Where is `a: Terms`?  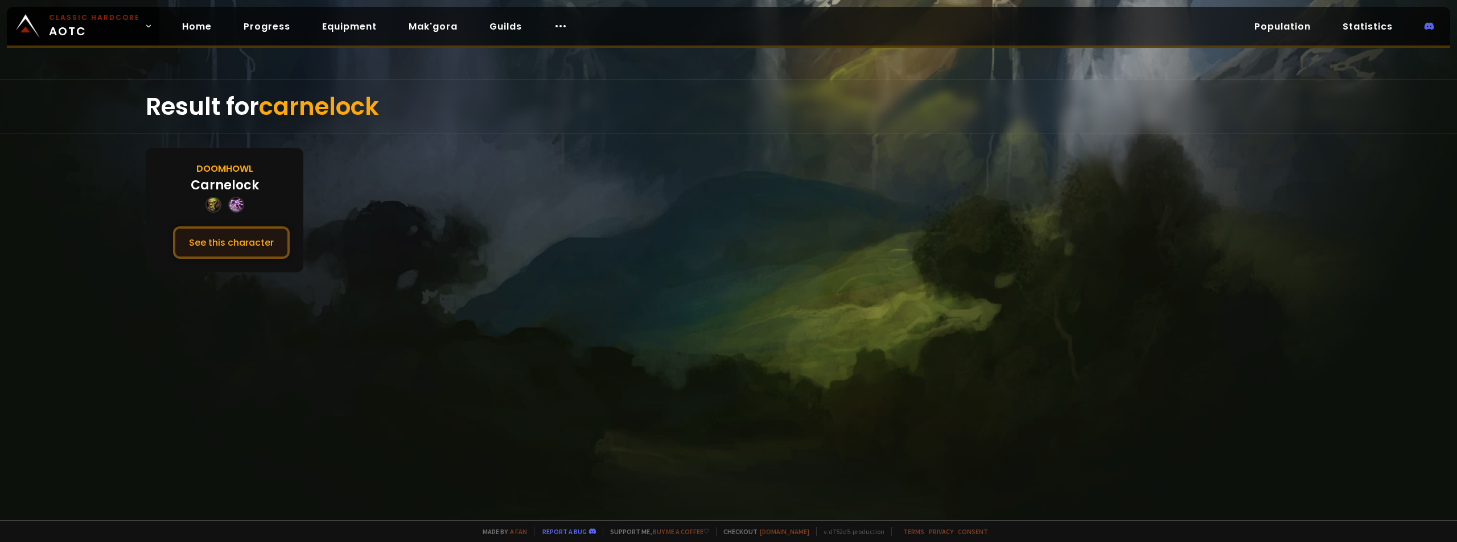 a: Terms is located at coordinates (914, 532).